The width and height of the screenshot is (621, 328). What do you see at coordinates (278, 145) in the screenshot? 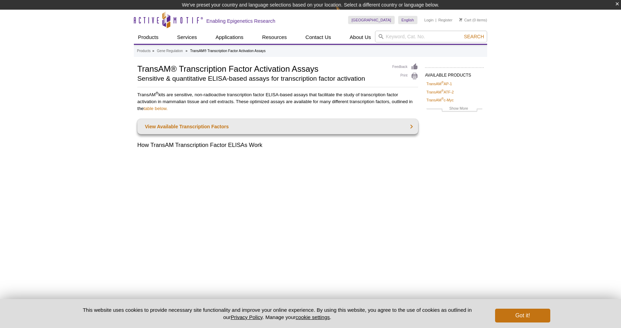
I see `h2: How TransAM Transcription Factor ELISAs Work` at bounding box center [278, 145].